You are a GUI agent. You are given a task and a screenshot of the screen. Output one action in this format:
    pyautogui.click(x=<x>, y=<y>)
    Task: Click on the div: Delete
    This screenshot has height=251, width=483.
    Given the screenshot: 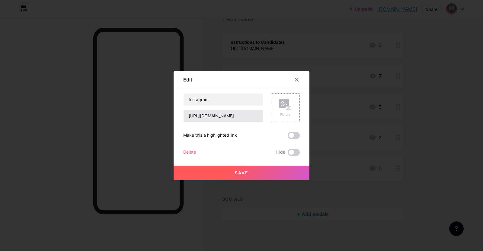 What is the action you would take?
    pyautogui.click(x=190, y=153)
    